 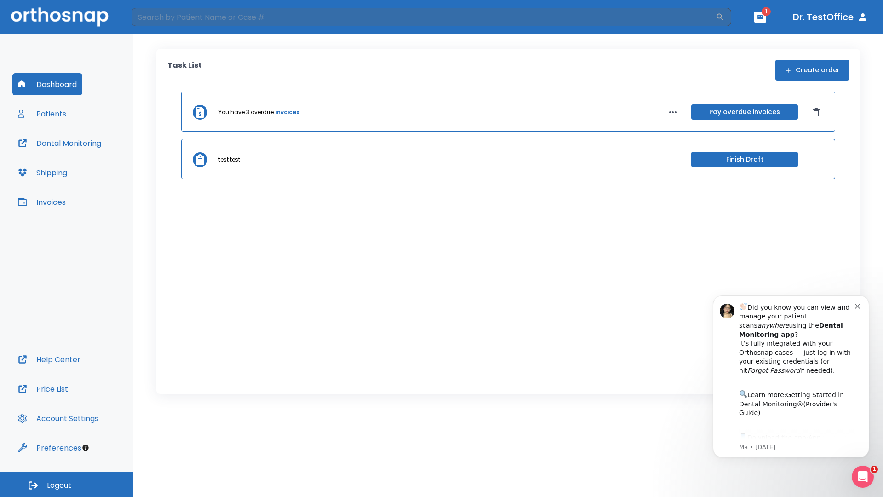 I want to click on button: Finish Draft, so click(x=744, y=159).